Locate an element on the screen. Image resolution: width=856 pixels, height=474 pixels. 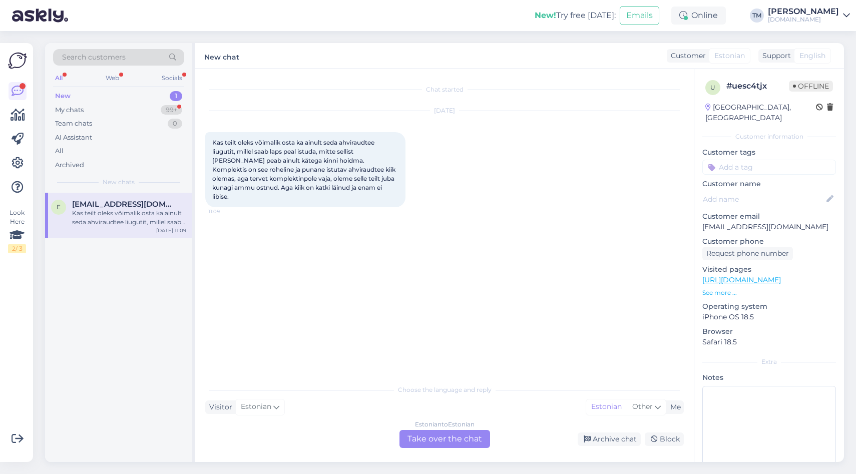
p: Safari 18.5 is located at coordinates (769, 342).